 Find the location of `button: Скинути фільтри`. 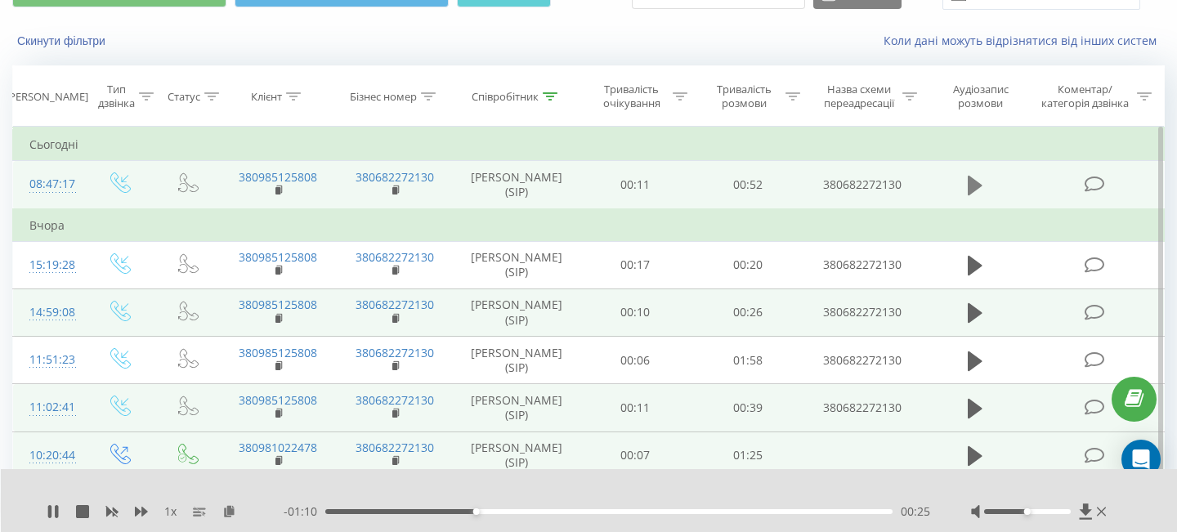

button: Скинути фільтри is located at coordinates (63, 41).